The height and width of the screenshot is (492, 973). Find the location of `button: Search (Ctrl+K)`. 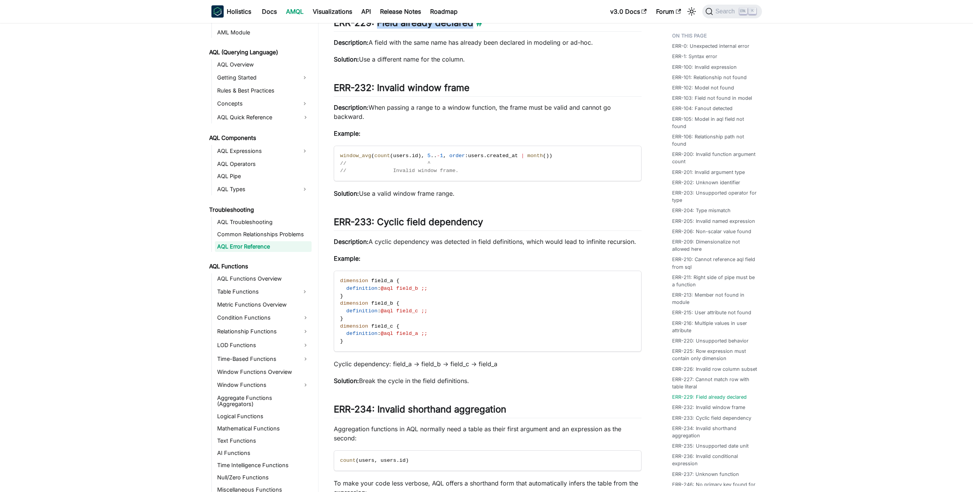

button: Search (Ctrl+K) is located at coordinates (732, 11).